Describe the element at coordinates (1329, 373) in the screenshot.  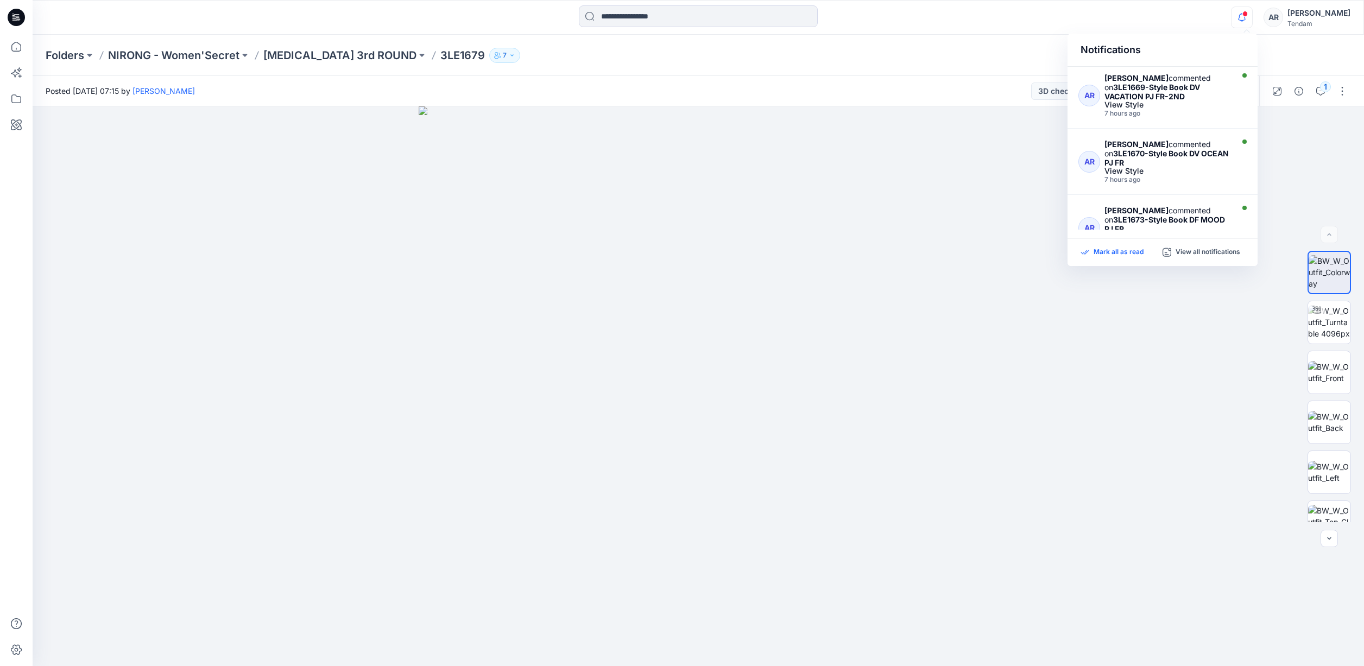
I see `img: BW_W_Outfit_Front` at that location.